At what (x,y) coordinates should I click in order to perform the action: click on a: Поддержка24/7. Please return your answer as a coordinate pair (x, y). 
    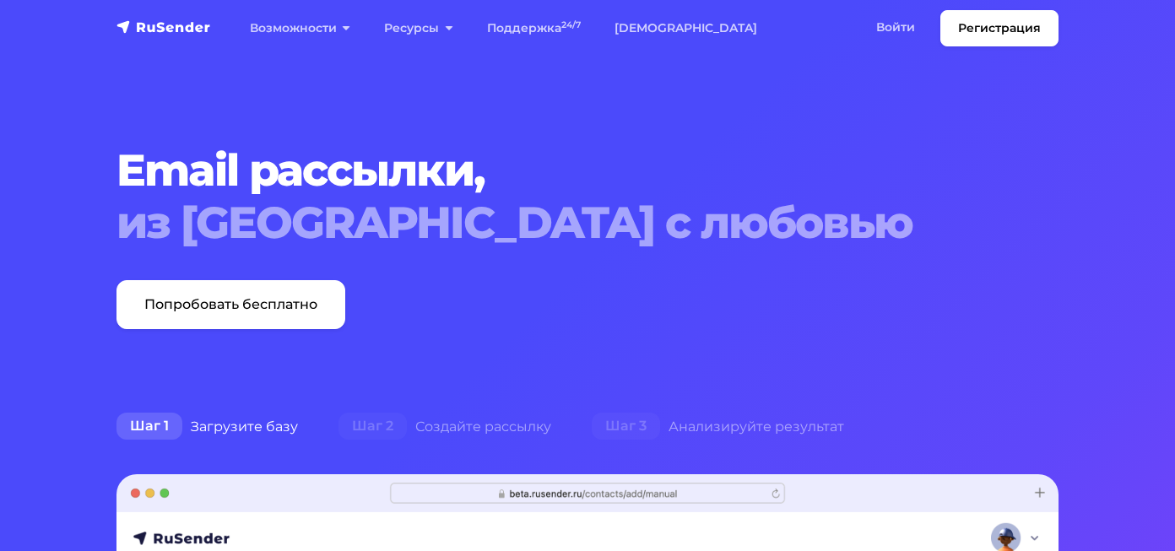
    Looking at the image, I should click on (533, 28).